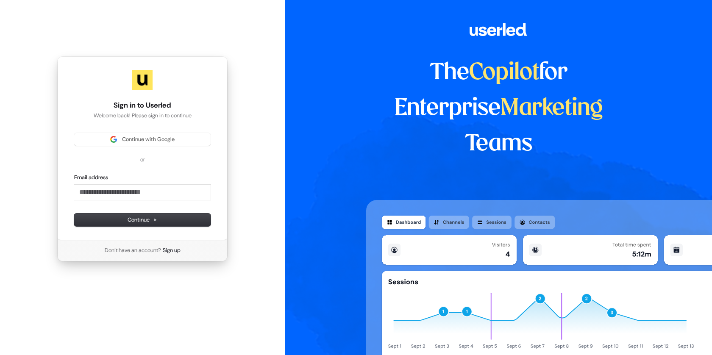 This screenshot has height=355, width=712. Describe the element at coordinates (499, 109) in the screenshot. I see `h1: The for Enterprise Teams` at that location.